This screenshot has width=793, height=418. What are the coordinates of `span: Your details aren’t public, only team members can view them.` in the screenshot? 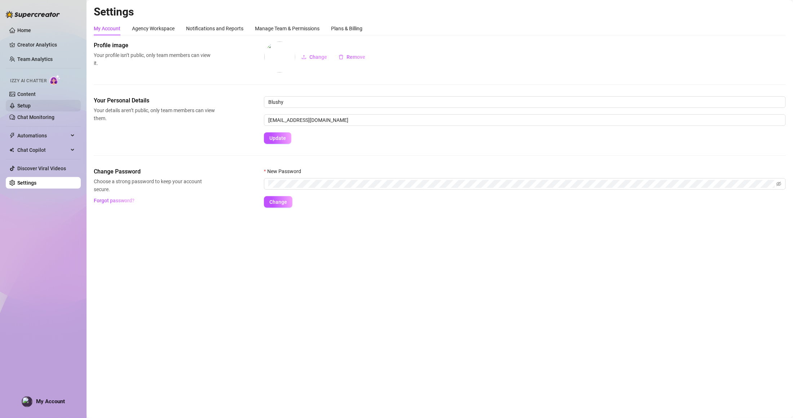 It's located at (154, 114).